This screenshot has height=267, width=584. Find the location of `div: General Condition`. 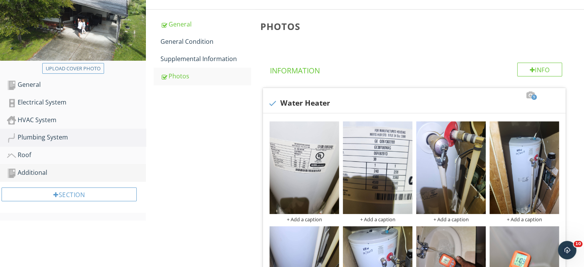

div: General Condition is located at coordinates (206, 42).